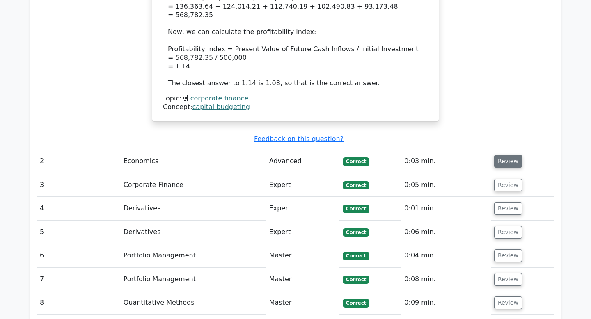  Describe the element at coordinates (295, 107) in the screenshot. I see `div: Concept:` at that location.